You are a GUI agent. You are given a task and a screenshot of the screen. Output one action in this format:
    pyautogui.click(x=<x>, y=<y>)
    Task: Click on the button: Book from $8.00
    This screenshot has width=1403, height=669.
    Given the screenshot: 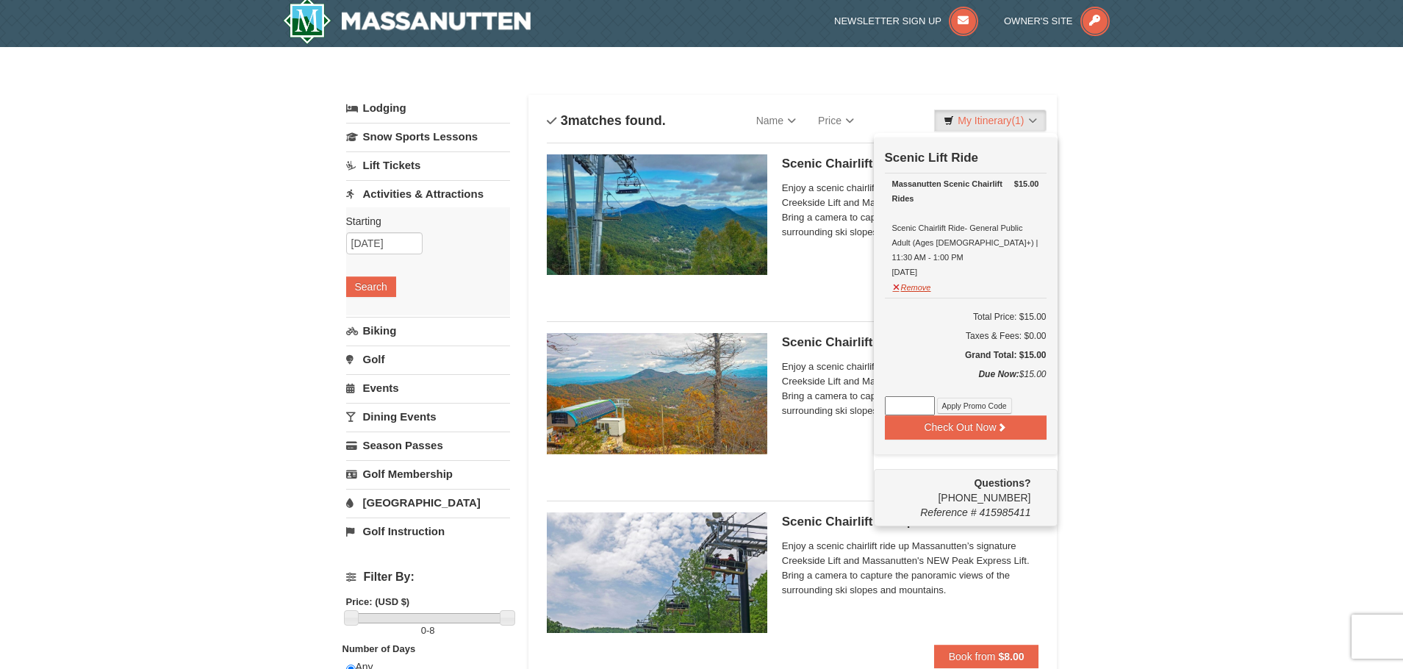 What is the action you would take?
    pyautogui.click(x=986, y=656)
    